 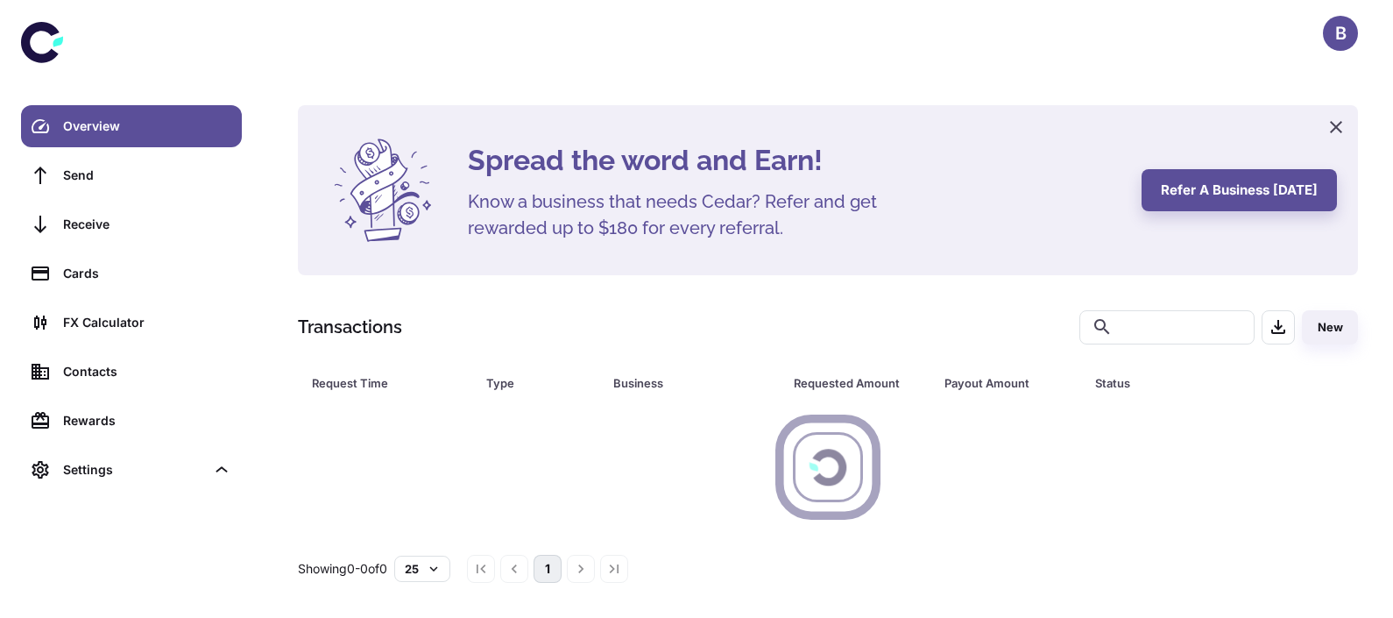 I want to click on nav: pagination navigation, so click(x=548, y=569).